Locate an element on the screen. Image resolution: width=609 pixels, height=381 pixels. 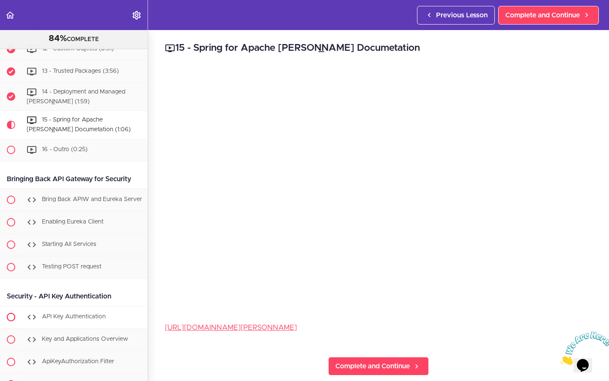
span: Starting All Services is located at coordinates (69, 244).